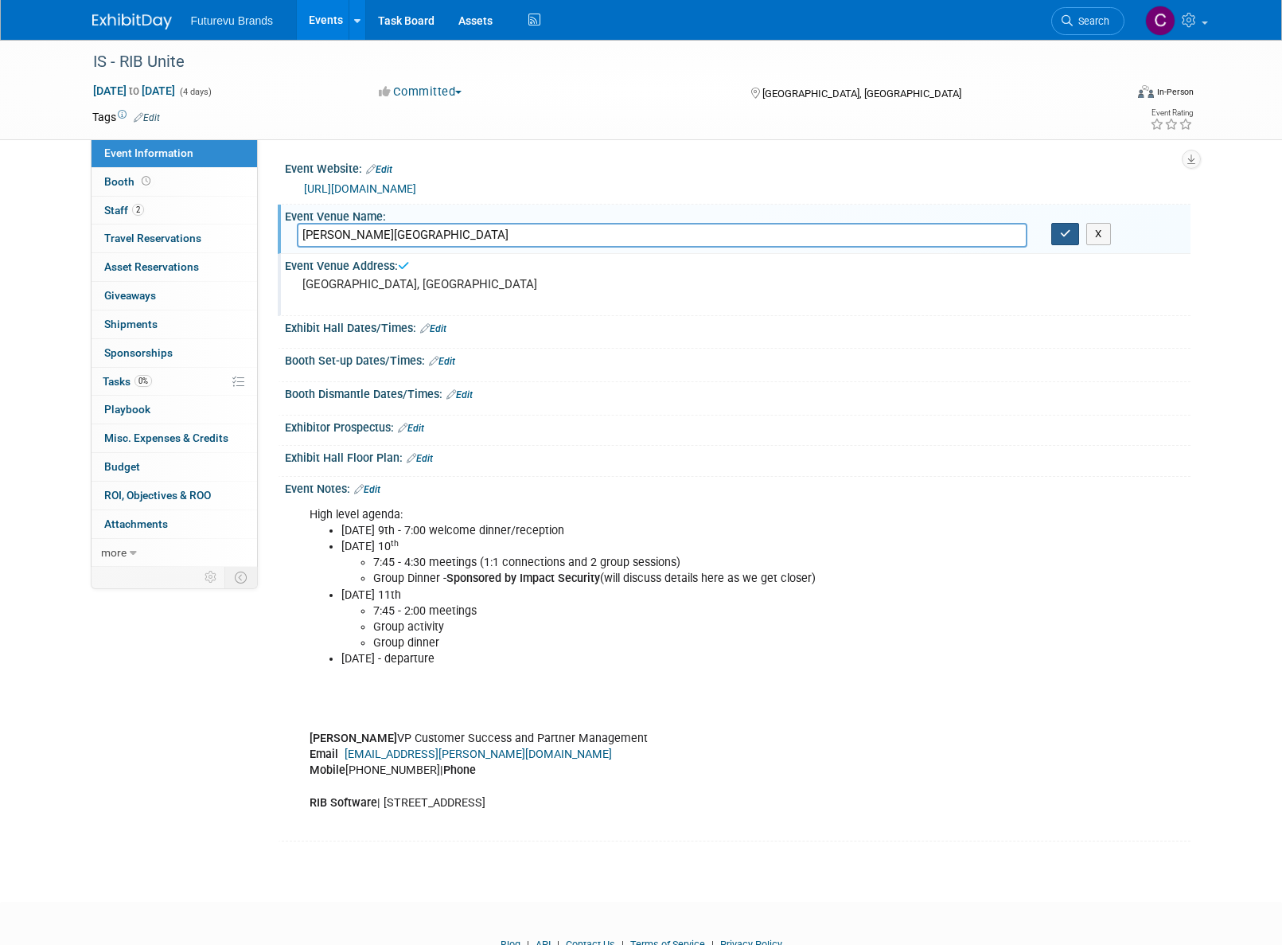  Describe the element at coordinates (343, 802) in the screenshot. I see `b: RIB Software` at that location.